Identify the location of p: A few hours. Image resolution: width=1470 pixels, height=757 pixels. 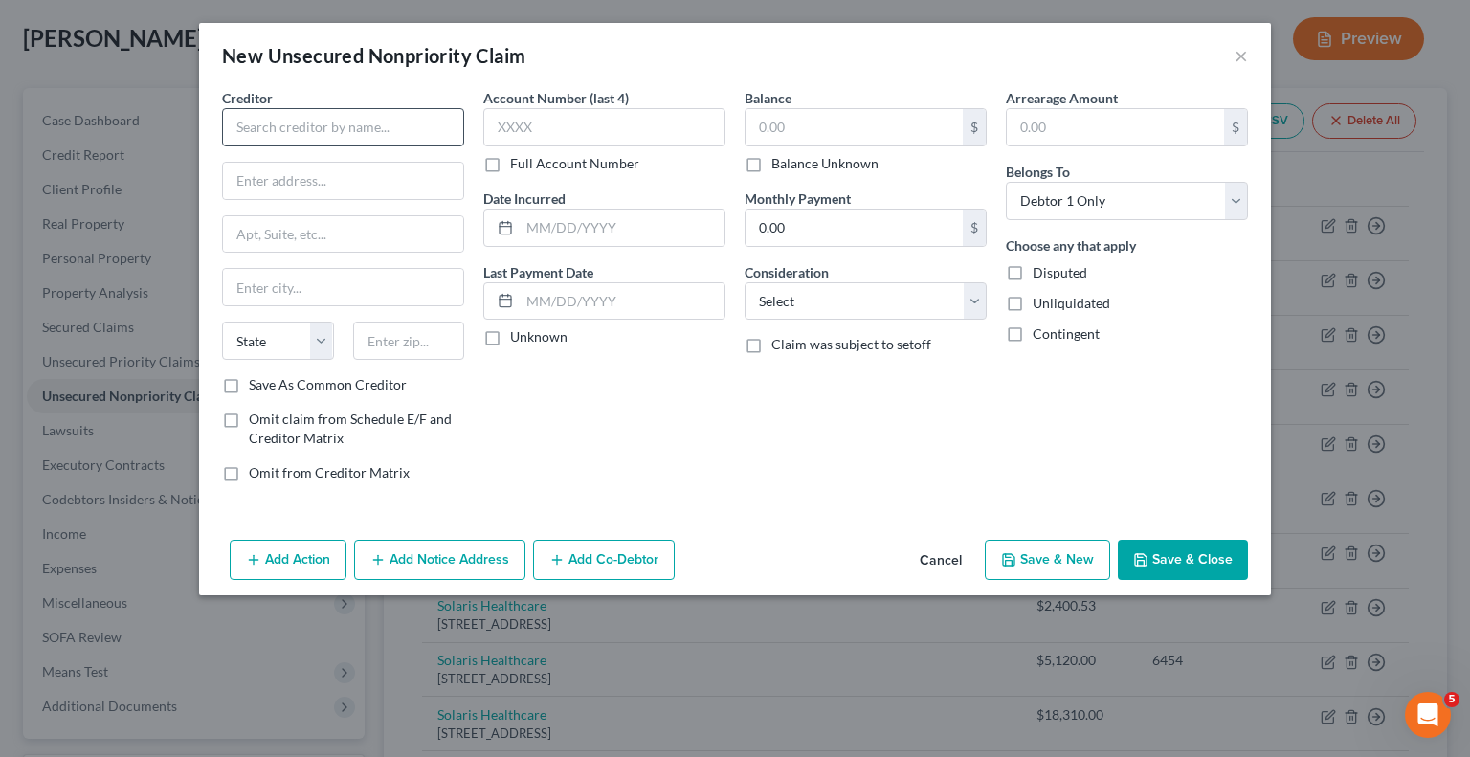
(198, 34).